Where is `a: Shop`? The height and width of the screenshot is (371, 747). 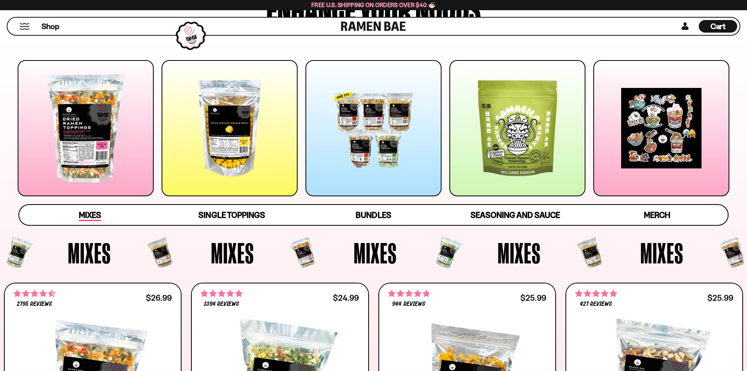 a: Shop is located at coordinates (50, 26).